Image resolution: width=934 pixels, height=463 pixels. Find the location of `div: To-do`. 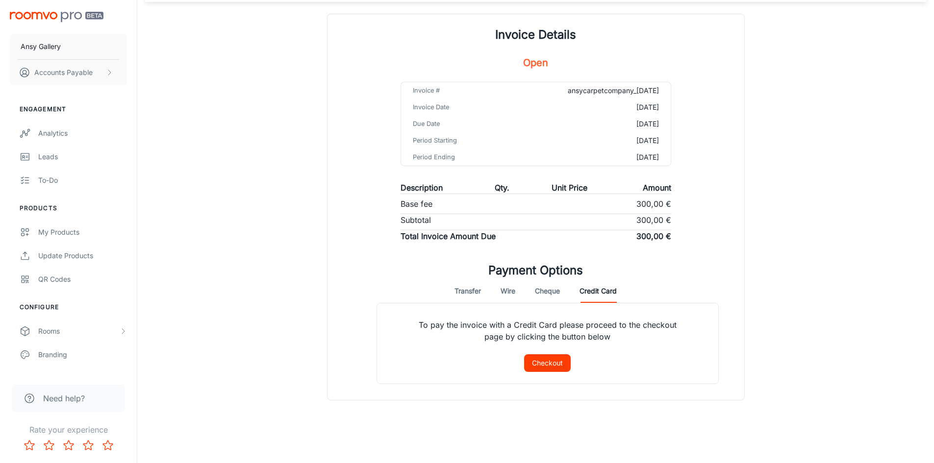

div: To-do is located at coordinates (82, 180).